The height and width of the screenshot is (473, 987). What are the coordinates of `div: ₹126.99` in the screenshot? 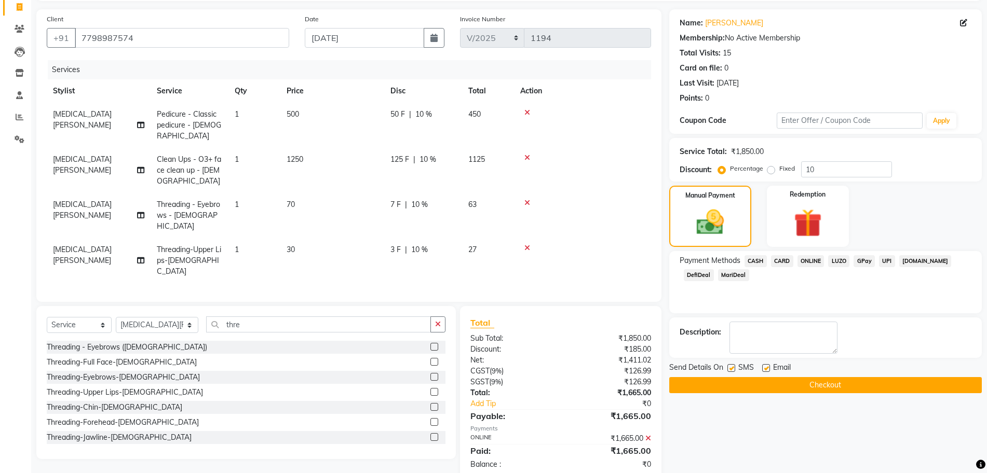 It's located at (609, 371).